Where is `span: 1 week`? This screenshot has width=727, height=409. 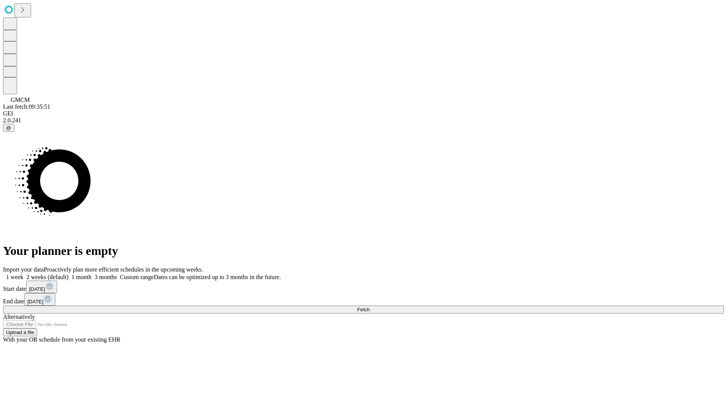 span: 1 week is located at coordinates (15, 277).